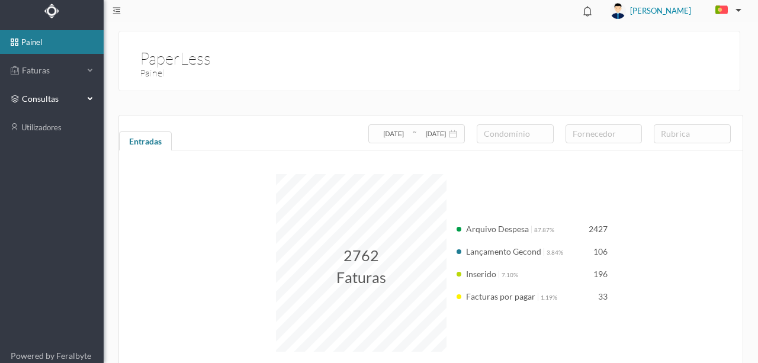 Image resolution: width=758 pixels, height=363 pixels. I want to click on span: 3.84%, so click(555, 252).